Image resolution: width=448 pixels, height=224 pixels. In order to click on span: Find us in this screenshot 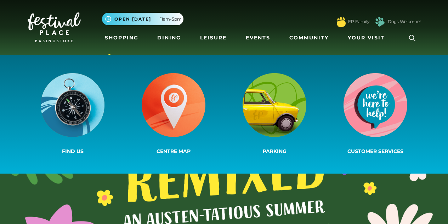, I will do `click(73, 151)`.